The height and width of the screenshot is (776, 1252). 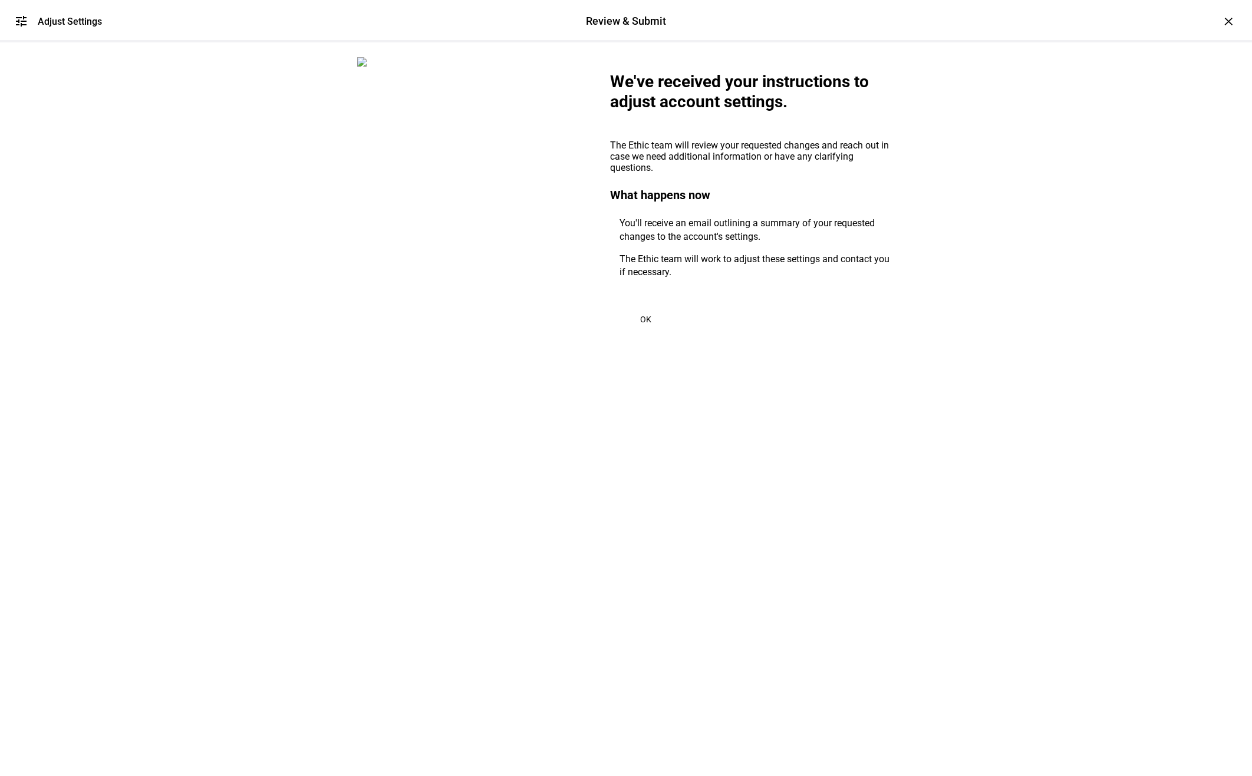 What do you see at coordinates (645, 319) in the screenshot?
I see `span: OK` at bounding box center [645, 319].